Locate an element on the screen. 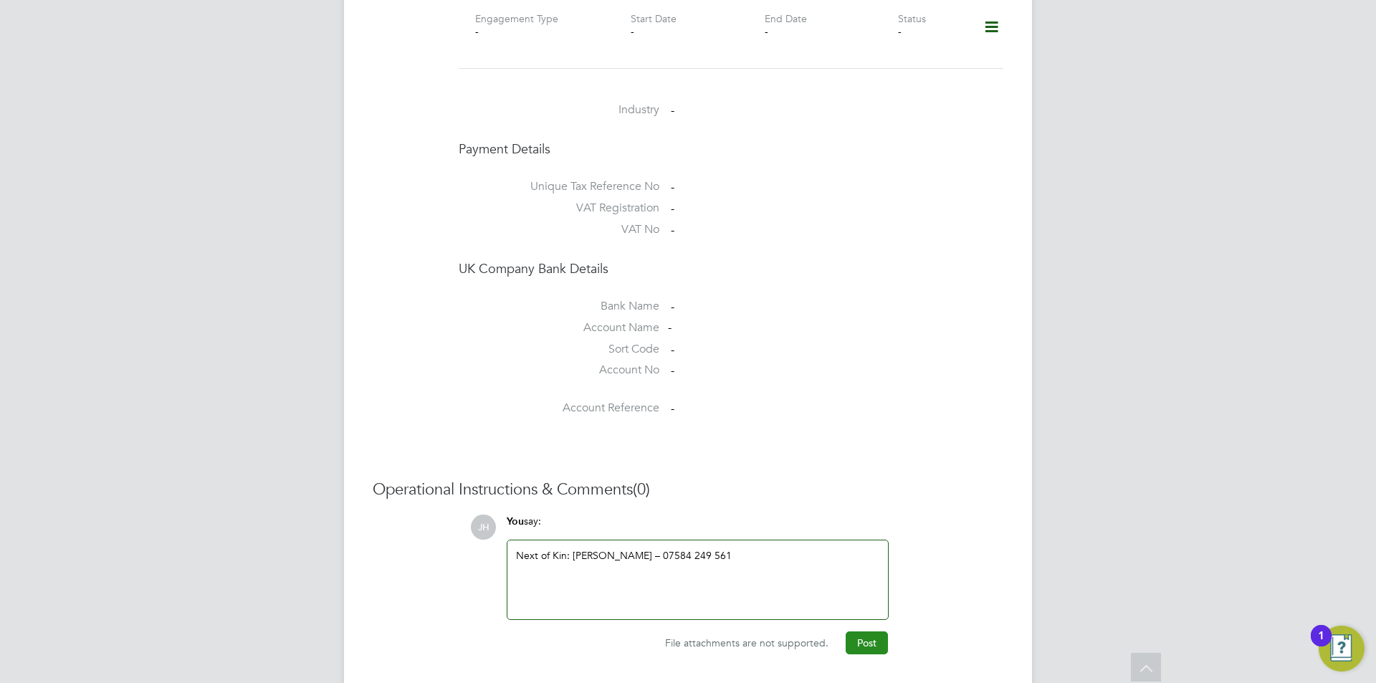 The image size is (1376, 683). label: Account Name is located at coordinates (559, 327).